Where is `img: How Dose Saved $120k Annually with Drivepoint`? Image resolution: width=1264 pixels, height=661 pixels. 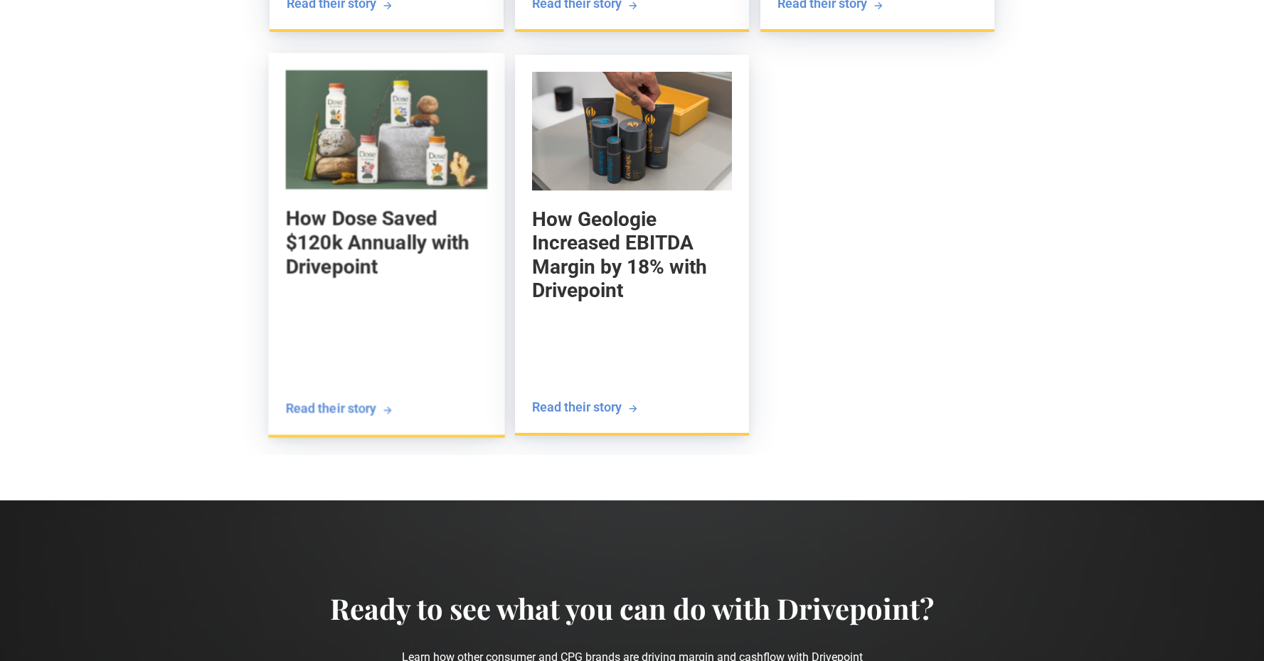 img: How Dose Saved $120k Annually with Drivepoint is located at coordinates (387, 130).